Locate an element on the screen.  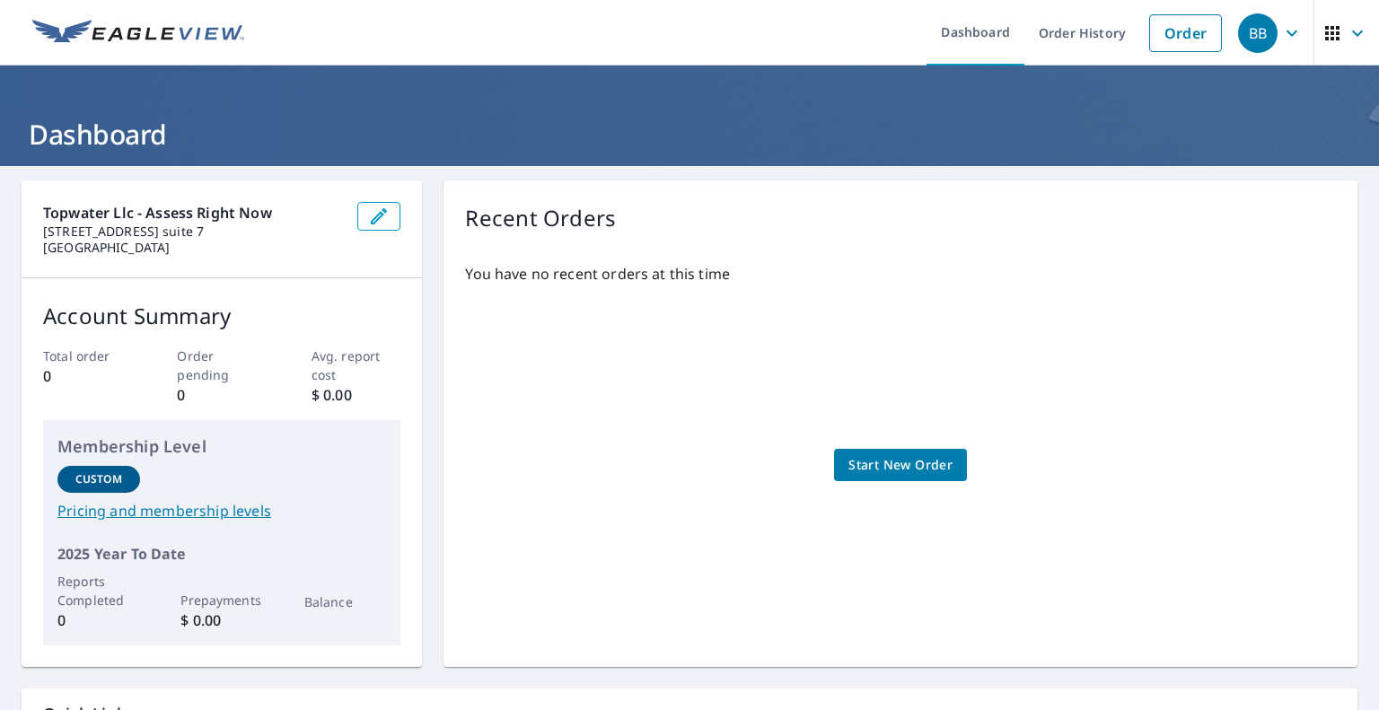
p: You have no recent orders at this time is located at coordinates (900, 274).